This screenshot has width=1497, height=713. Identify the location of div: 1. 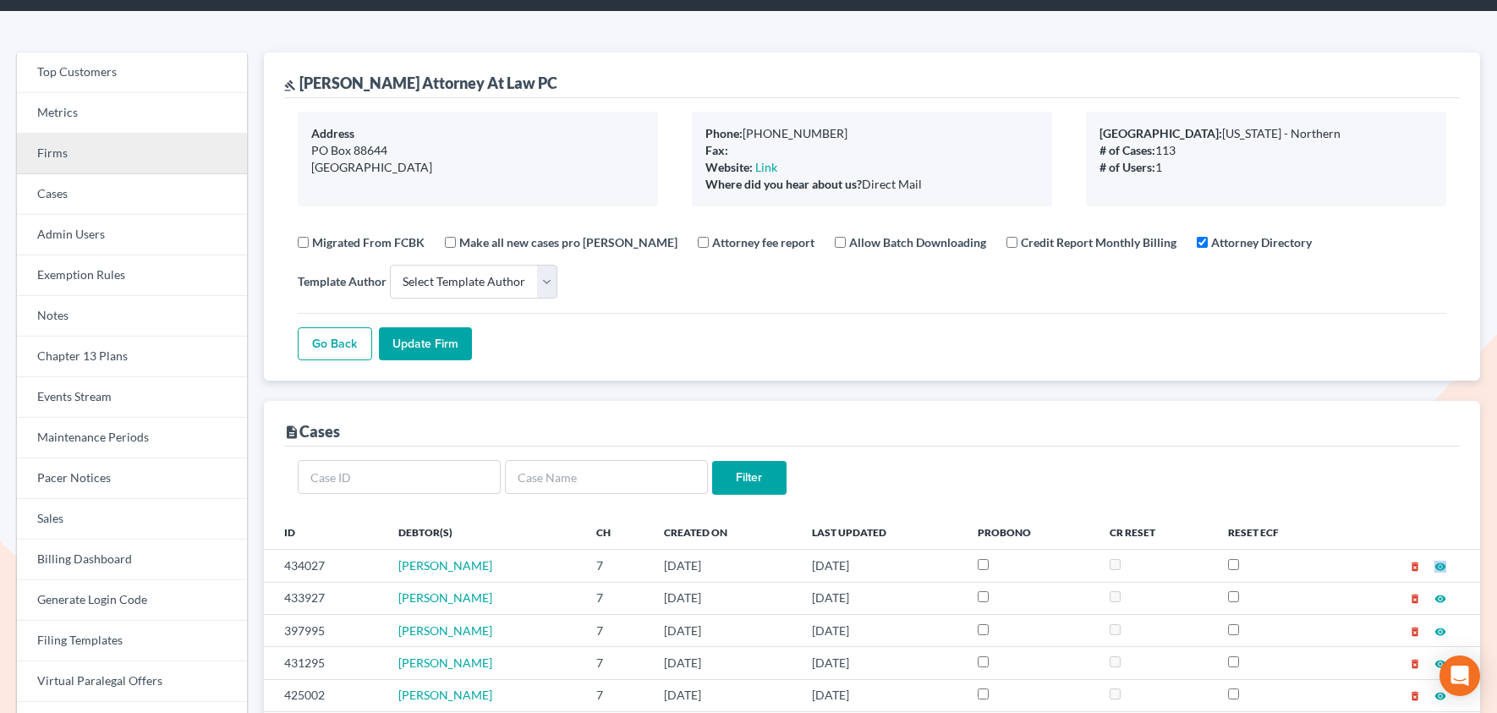
(1266, 168).